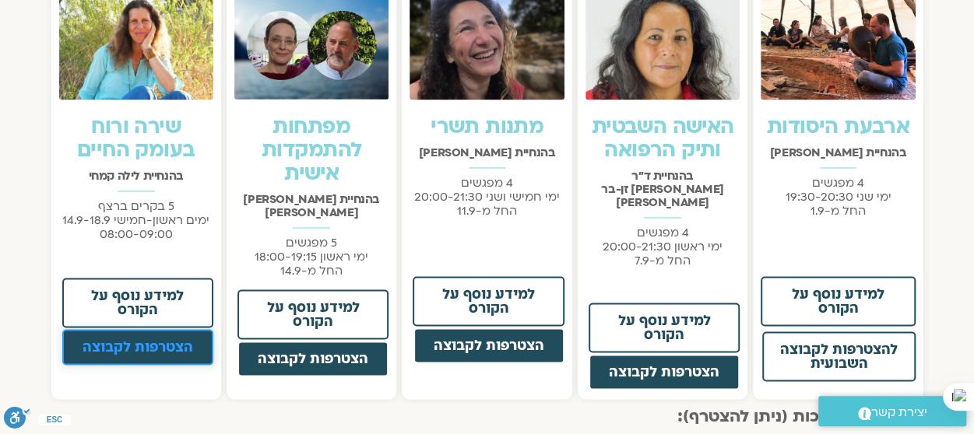 This screenshot has height=434, width=974. Describe the element at coordinates (838, 197) in the screenshot. I see `p: 4 מפגשים ימי שני 19:30-20:30` at that location.